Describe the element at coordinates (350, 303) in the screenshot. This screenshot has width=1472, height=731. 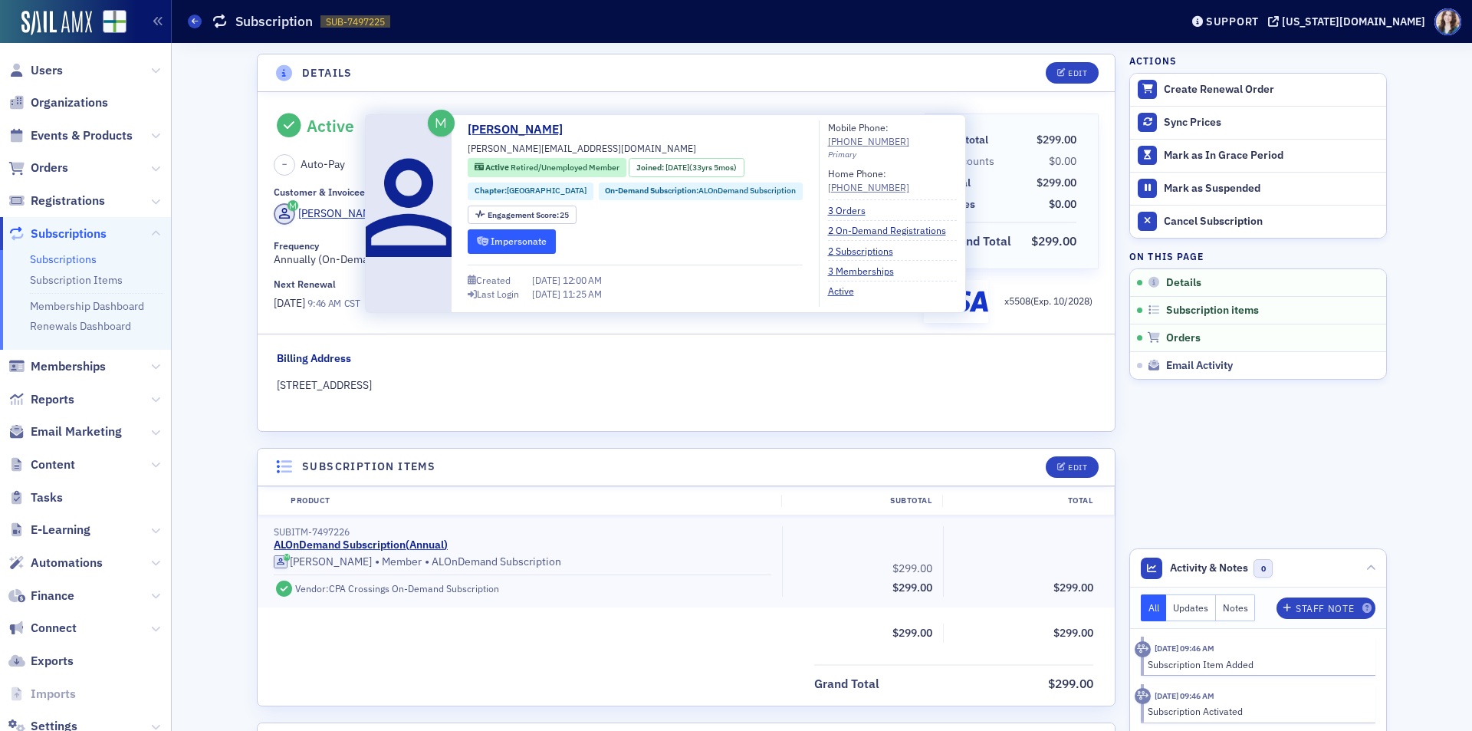
I see `span: CST` at that location.